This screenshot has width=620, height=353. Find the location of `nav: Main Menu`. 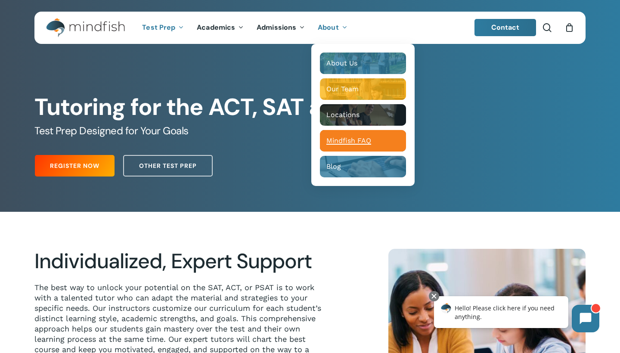

nav: Main Menu is located at coordinates (245, 28).